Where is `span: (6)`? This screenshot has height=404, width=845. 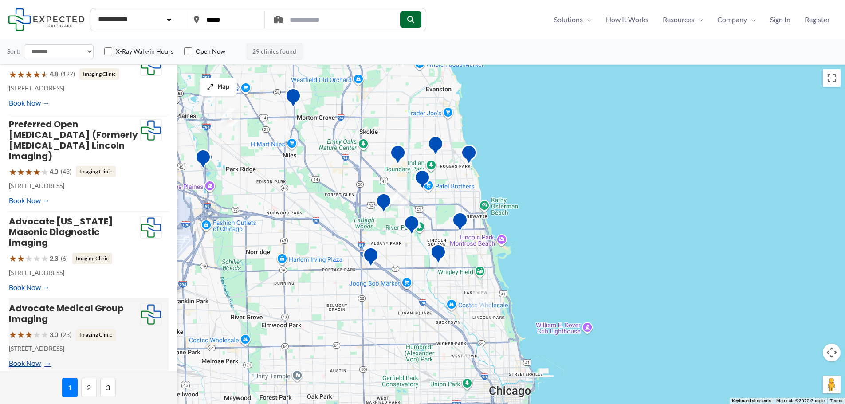 span: (6) is located at coordinates (64, 259).